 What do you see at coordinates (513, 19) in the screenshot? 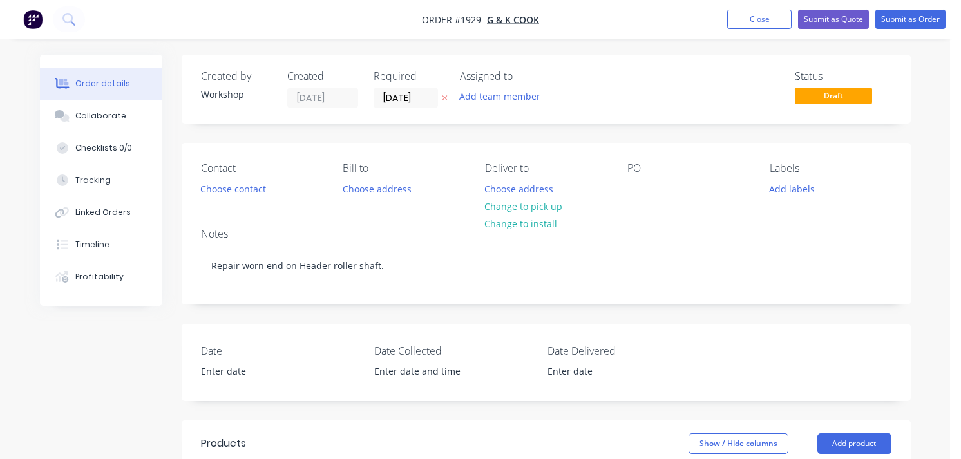
I see `span: G & K Cook` at bounding box center [513, 19].